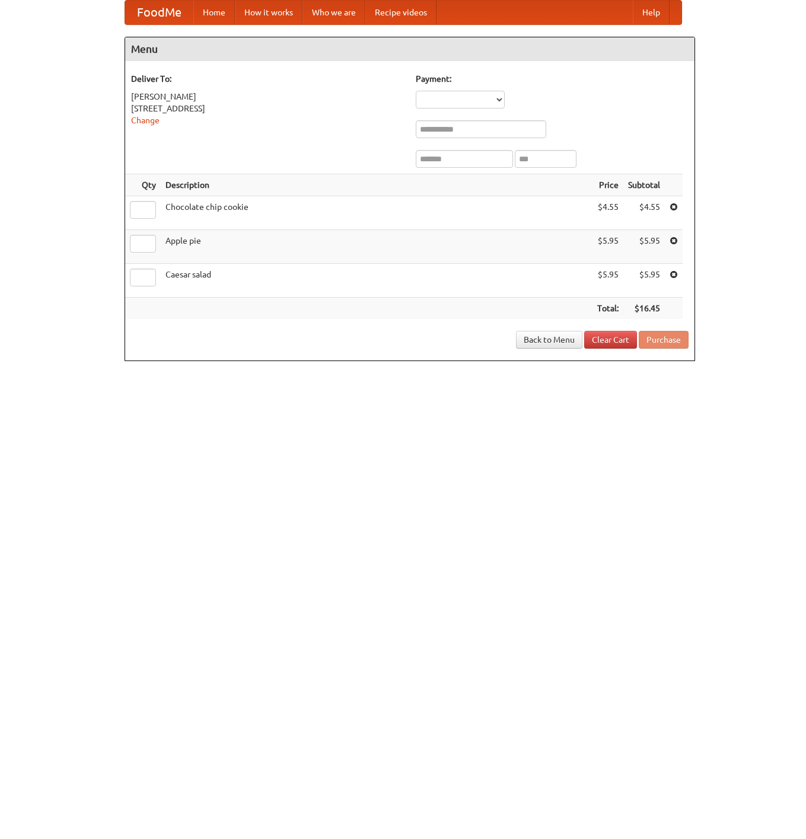 This screenshot has width=806, height=839. Describe the element at coordinates (644, 185) in the screenshot. I see `th: Subtotal` at that location.